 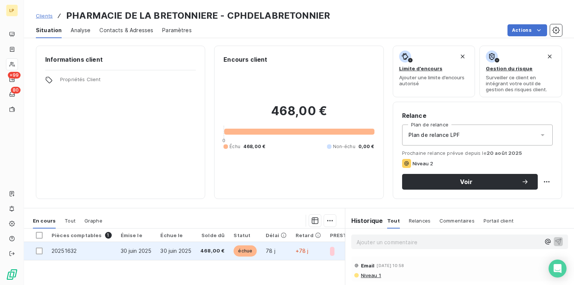 What do you see at coordinates (44, 16) in the screenshot?
I see `a: Clients` at bounding box center [44, 16].